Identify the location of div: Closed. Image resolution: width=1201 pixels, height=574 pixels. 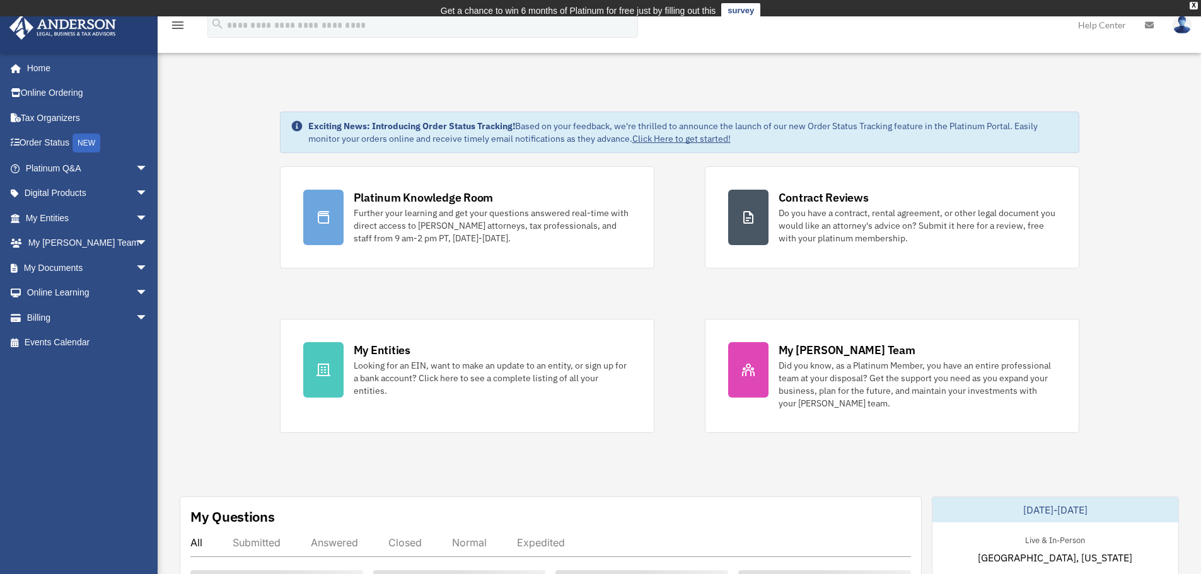
(405, 543).